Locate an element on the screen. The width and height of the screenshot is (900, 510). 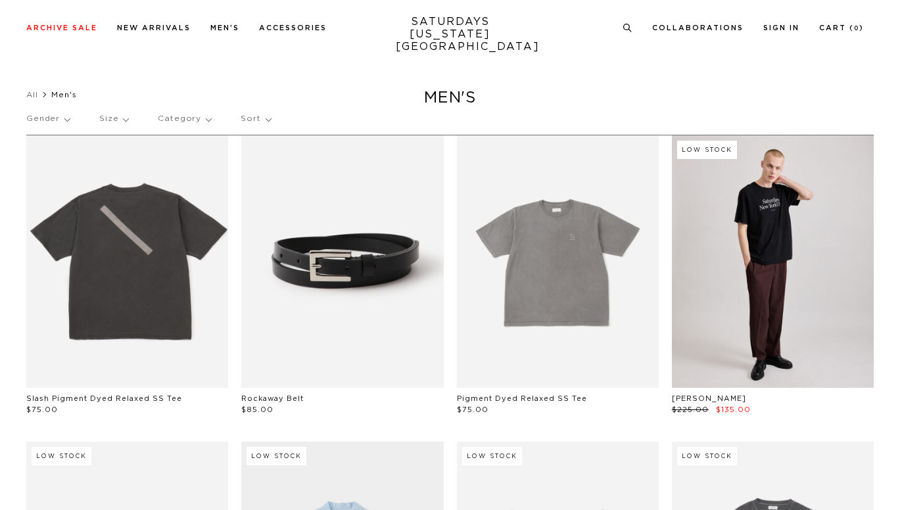
a: New Arrivals is located at coordinates (154, 28).